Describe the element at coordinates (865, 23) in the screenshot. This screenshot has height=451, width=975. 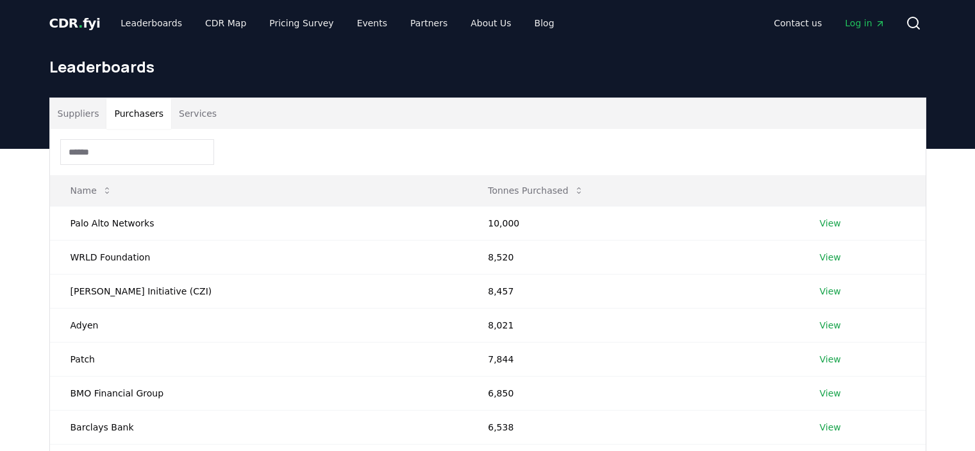
I see `span: Log in` at that location.